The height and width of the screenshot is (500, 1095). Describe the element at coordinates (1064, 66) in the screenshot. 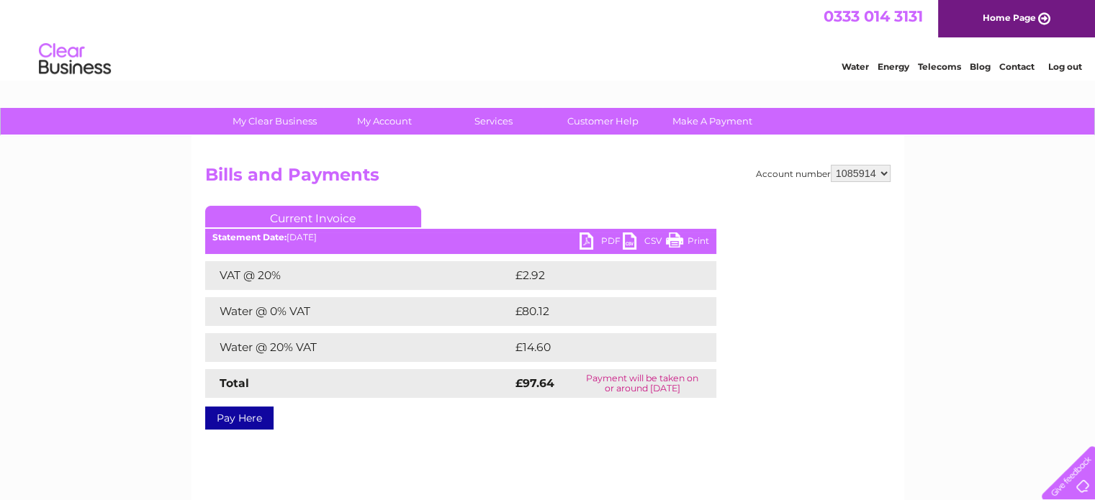

I see `a: Log out` at that location.